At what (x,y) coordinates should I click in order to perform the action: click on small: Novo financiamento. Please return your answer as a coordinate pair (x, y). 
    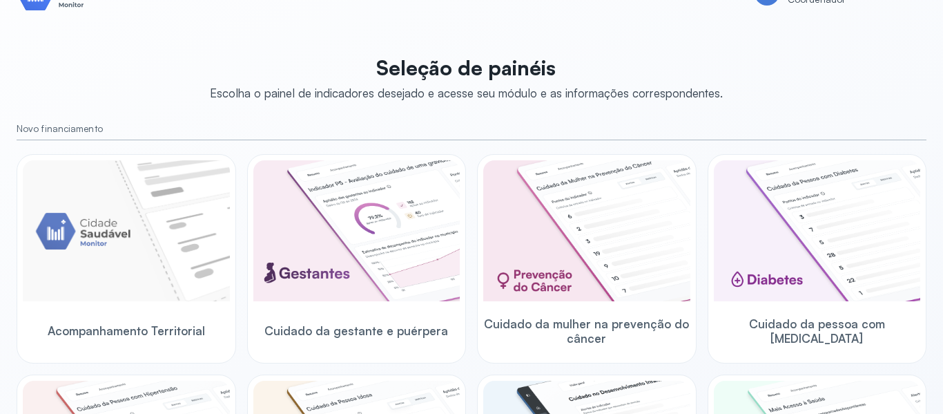
    Looking at the image, I should click on (472, 128).